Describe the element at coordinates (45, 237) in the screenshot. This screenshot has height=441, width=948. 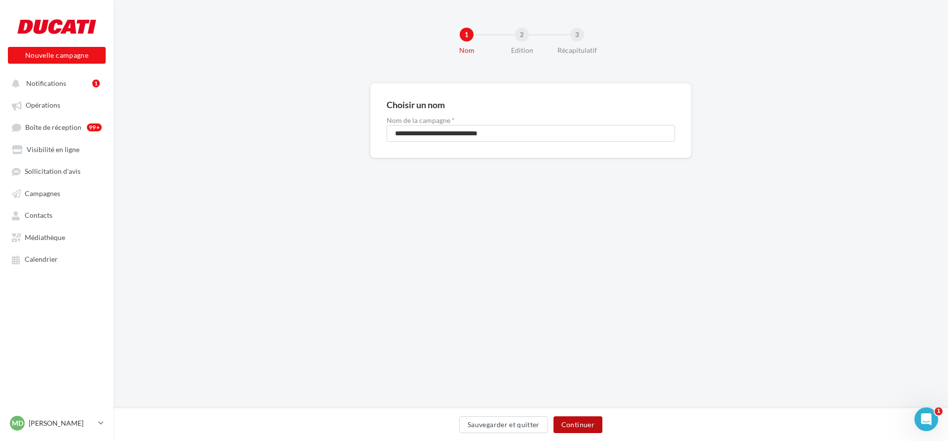
I see `span: Médiathèque` at that location.